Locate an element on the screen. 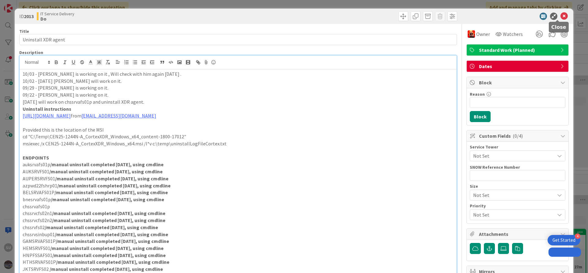 The height and width of the screenshot is (273, 588). p: chssrvfs02 is located at coordinates (238, 227).